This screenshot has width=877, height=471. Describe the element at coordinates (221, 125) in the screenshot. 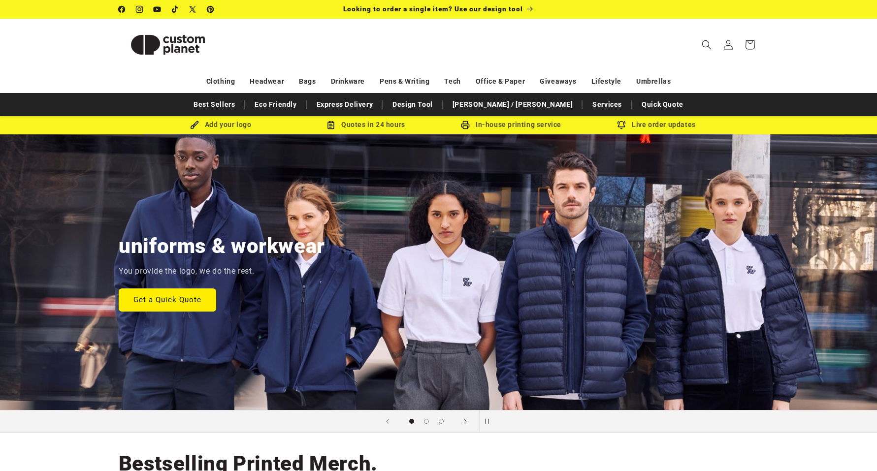

I see `div: Add your logo` at that location.